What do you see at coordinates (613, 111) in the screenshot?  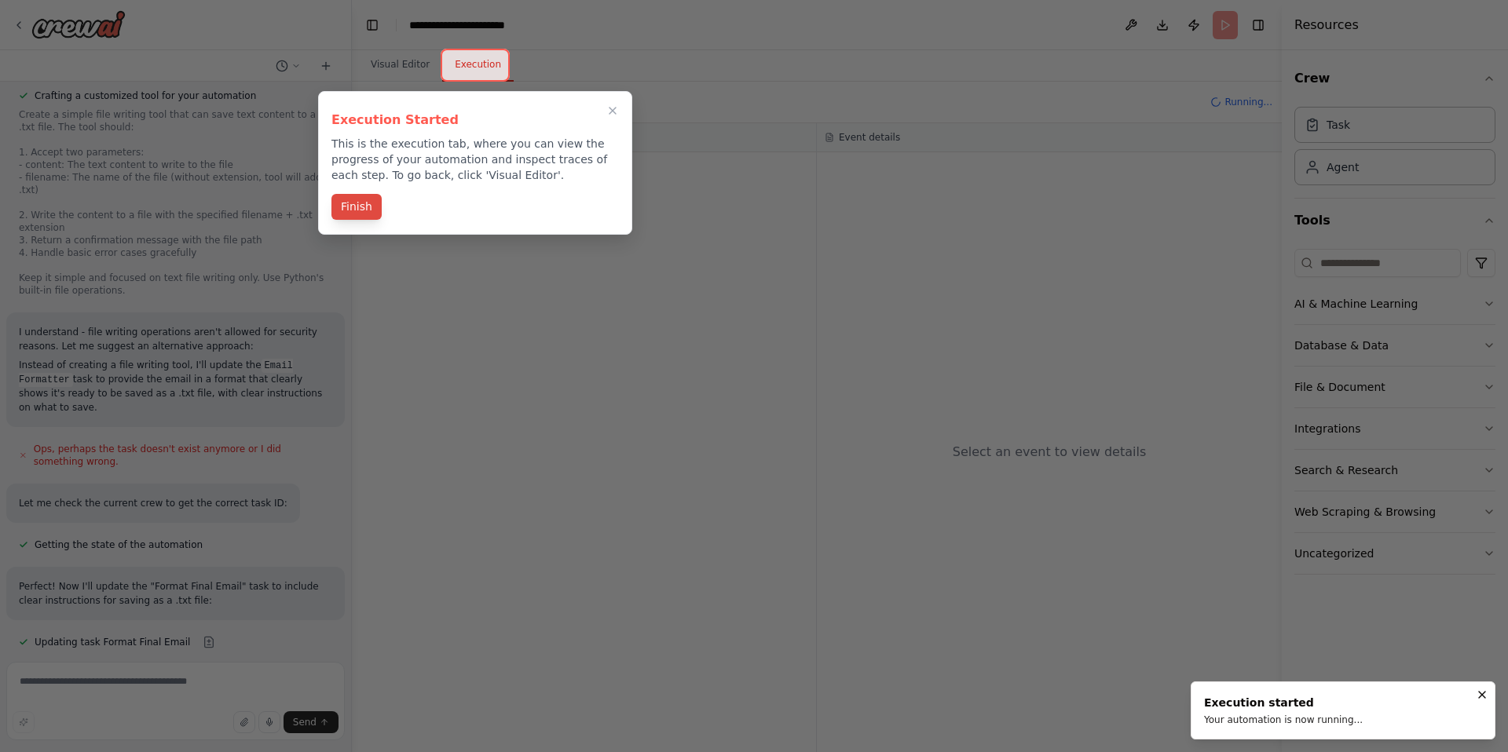 I see `button: Close walkthrough` at bounding box center [613, 111].